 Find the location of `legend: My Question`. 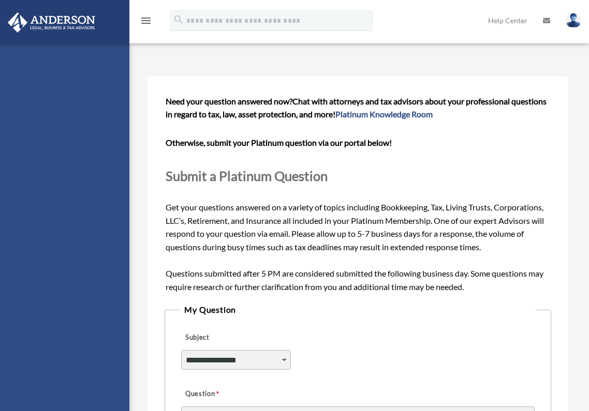

legend: My Question is located at coordinates (358, 310).